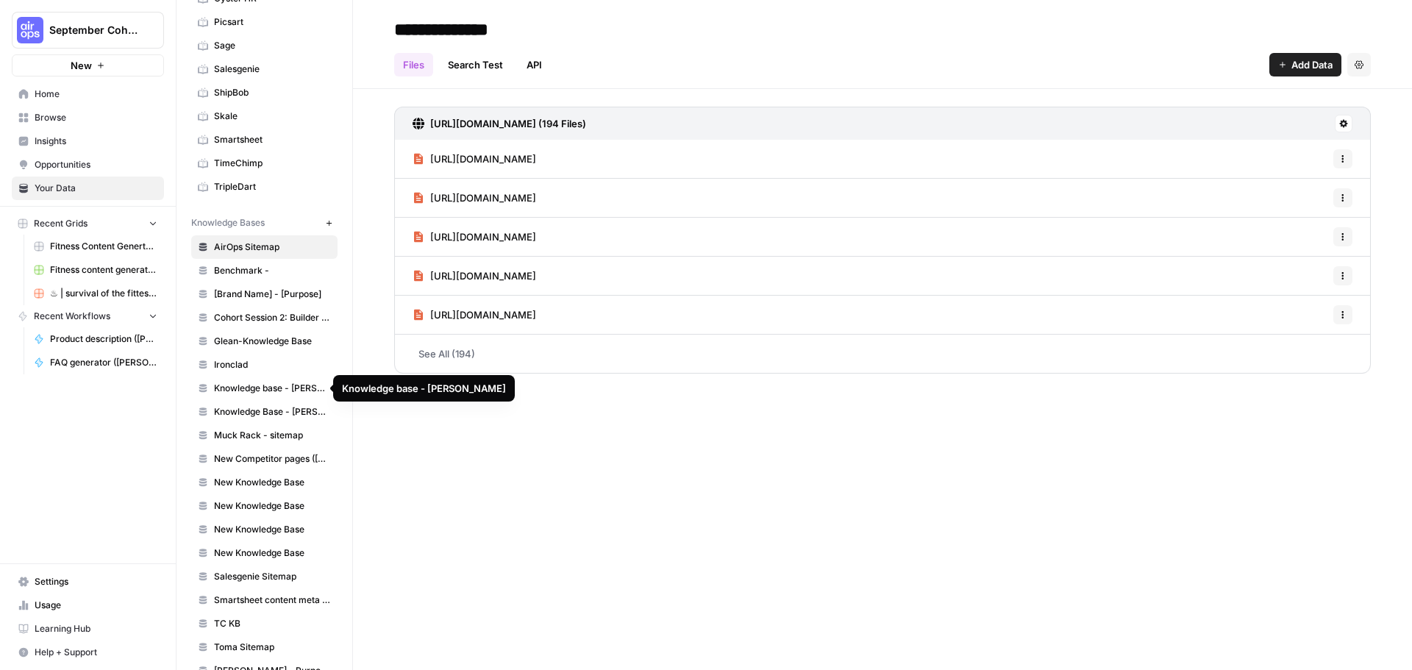  I want to click on span: Insights, so click(96, 141).